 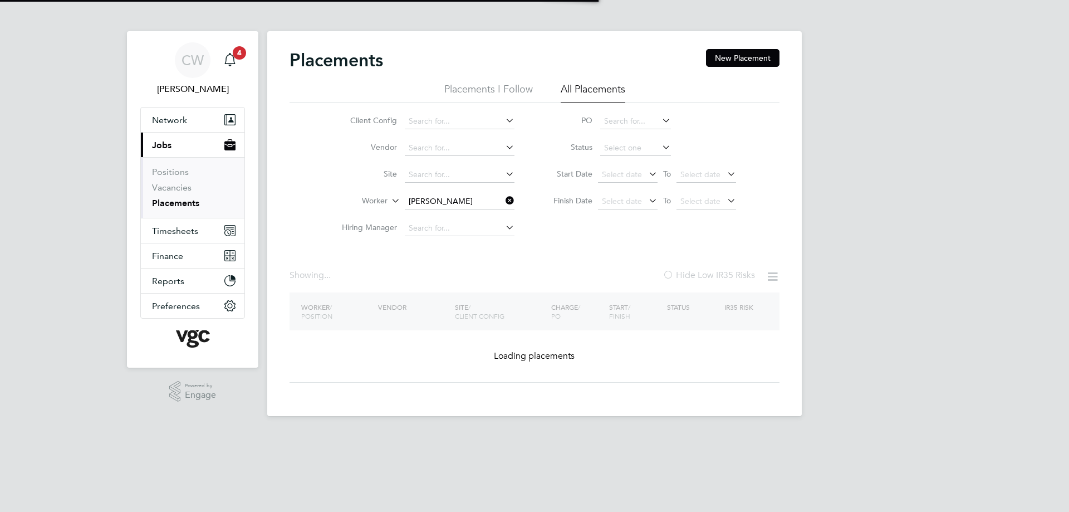 What do you see at coordinates (175, 230) in the screenshot?
I see `span: Timesheets` at bounding box center [175, 230].